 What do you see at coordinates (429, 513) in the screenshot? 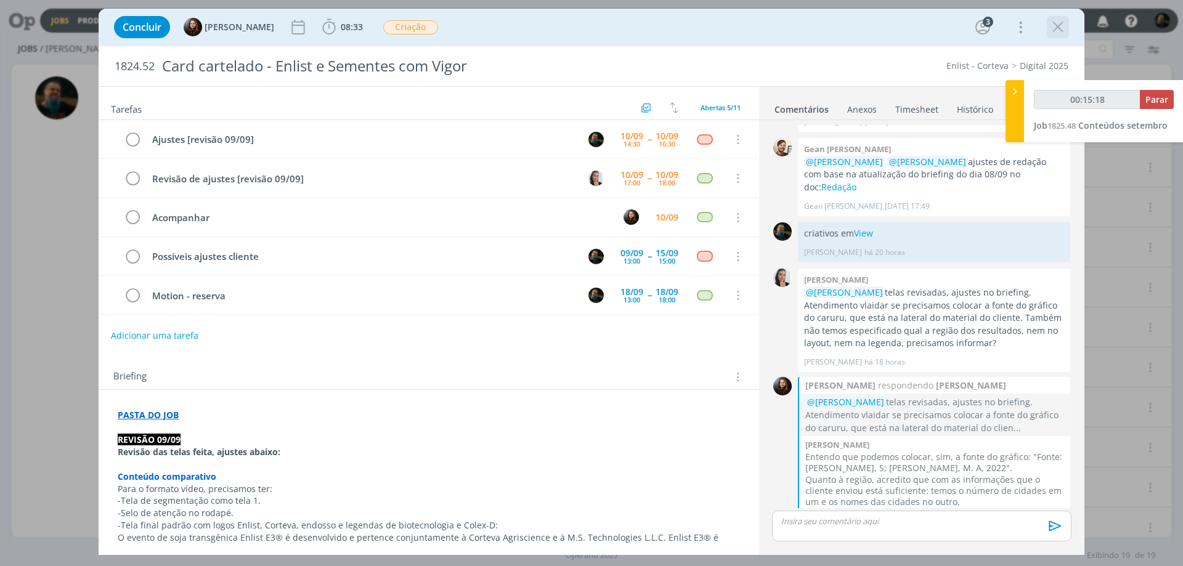
I see `p: -Selo de atenção no rodapé.` at bounding box center [429, 513].